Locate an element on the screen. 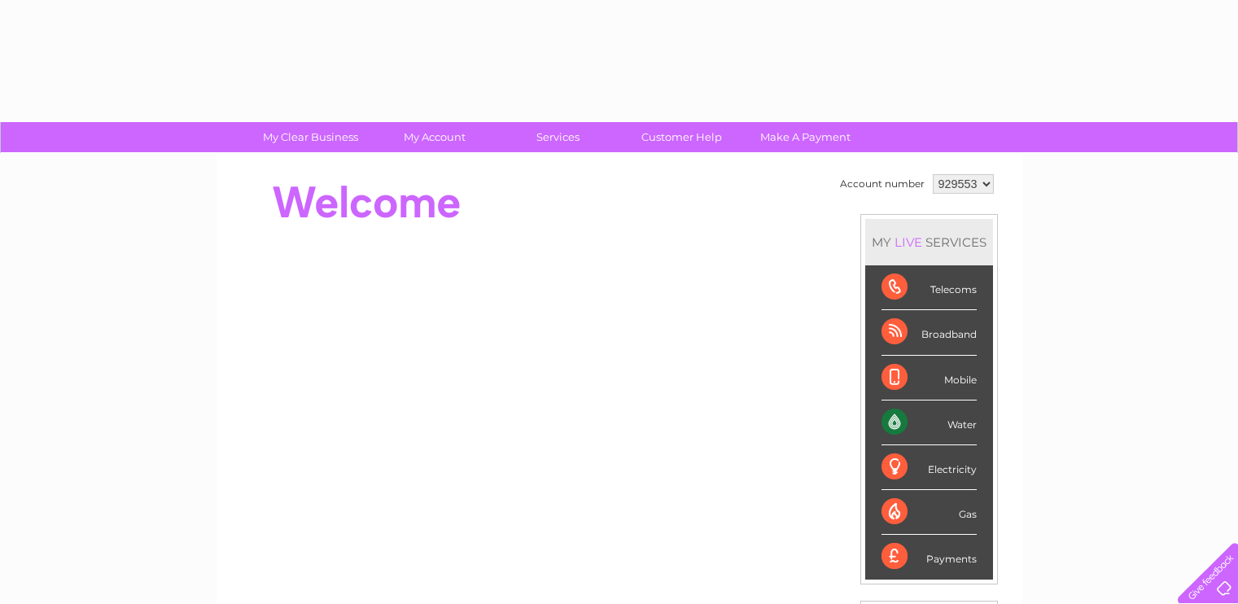  div: Water is located at coordinates (928, 422).